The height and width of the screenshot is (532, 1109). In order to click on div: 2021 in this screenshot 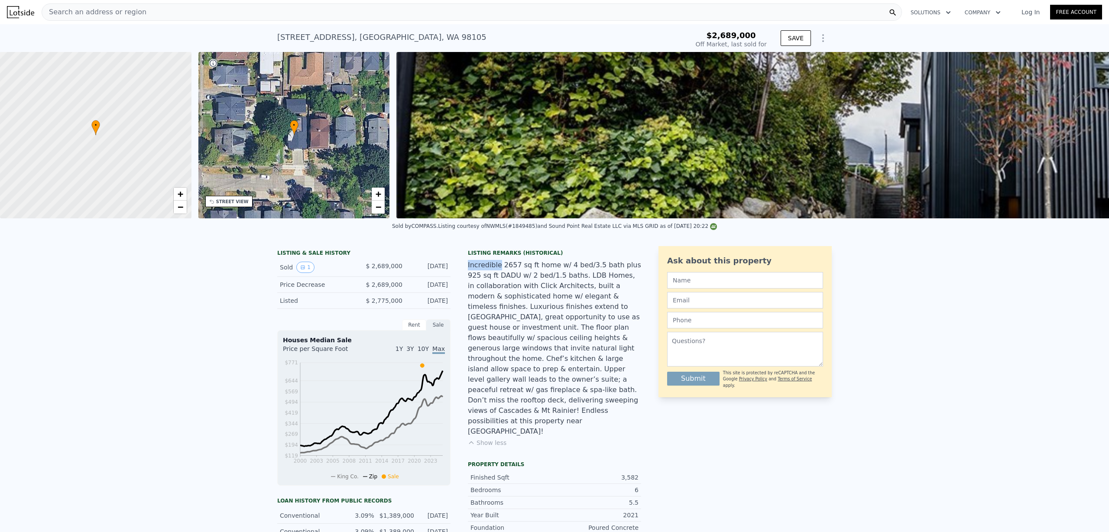, I will do `click(596, 515)`.